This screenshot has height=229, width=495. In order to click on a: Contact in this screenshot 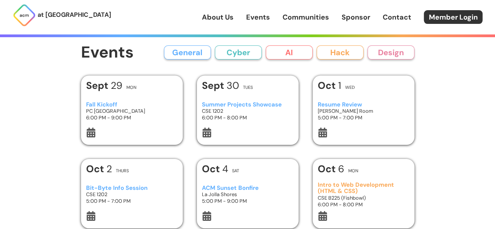, I will do `click(397, 17)`.